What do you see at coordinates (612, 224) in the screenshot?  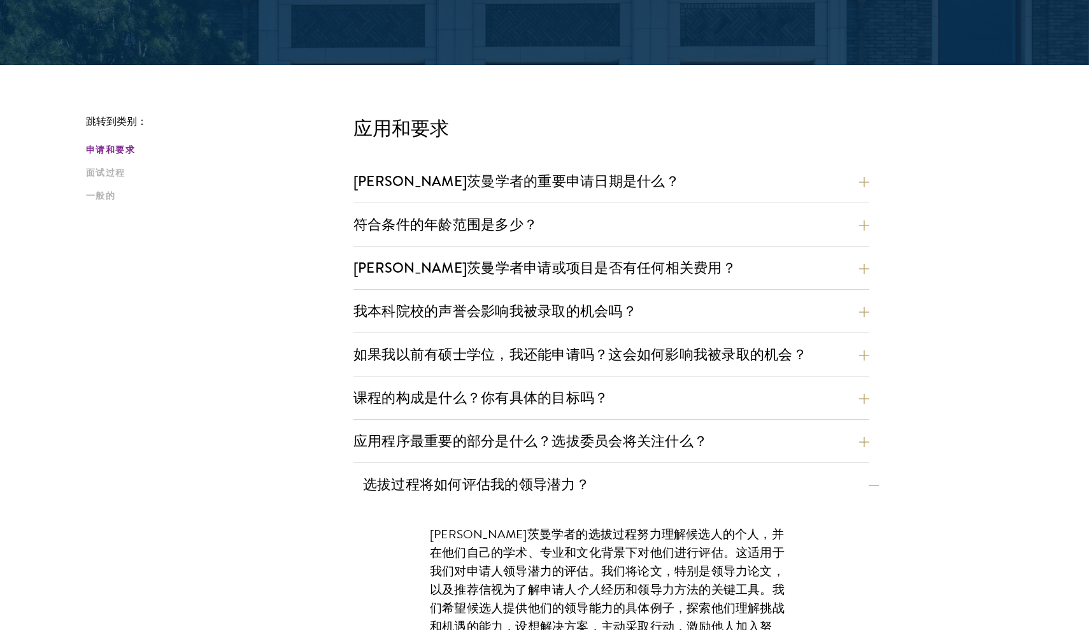 I see `button: 符合条件的年龄范围是多少？` at bounding box center [612, 224].